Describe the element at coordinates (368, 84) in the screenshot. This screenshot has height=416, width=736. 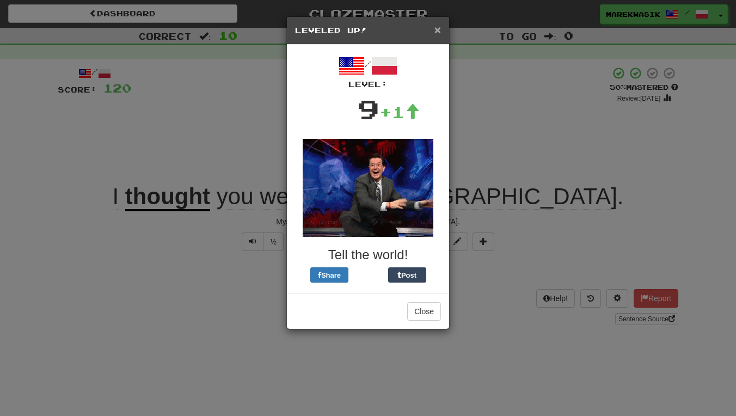
I see `div: Level:` at that location.